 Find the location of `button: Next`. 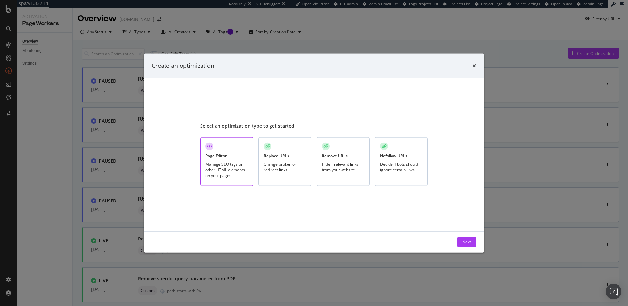

button: Next is located at coordinates (467, 242).